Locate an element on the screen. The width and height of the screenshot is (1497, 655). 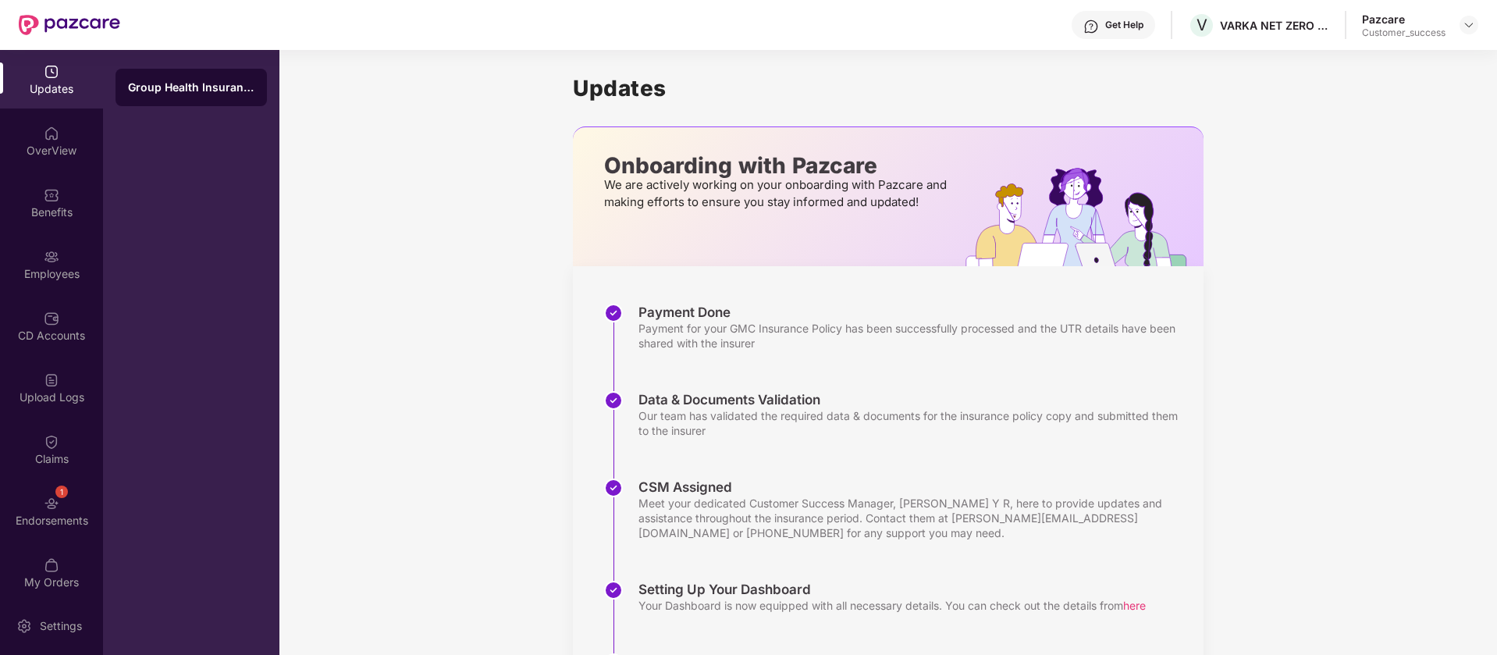
div: Settings is located at coordinates (61, 626).